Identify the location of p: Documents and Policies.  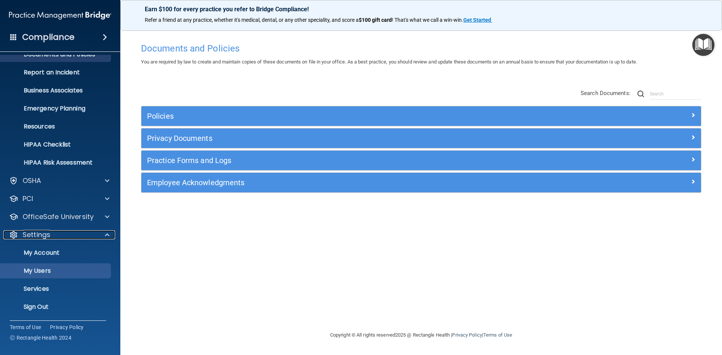
(56, 55).